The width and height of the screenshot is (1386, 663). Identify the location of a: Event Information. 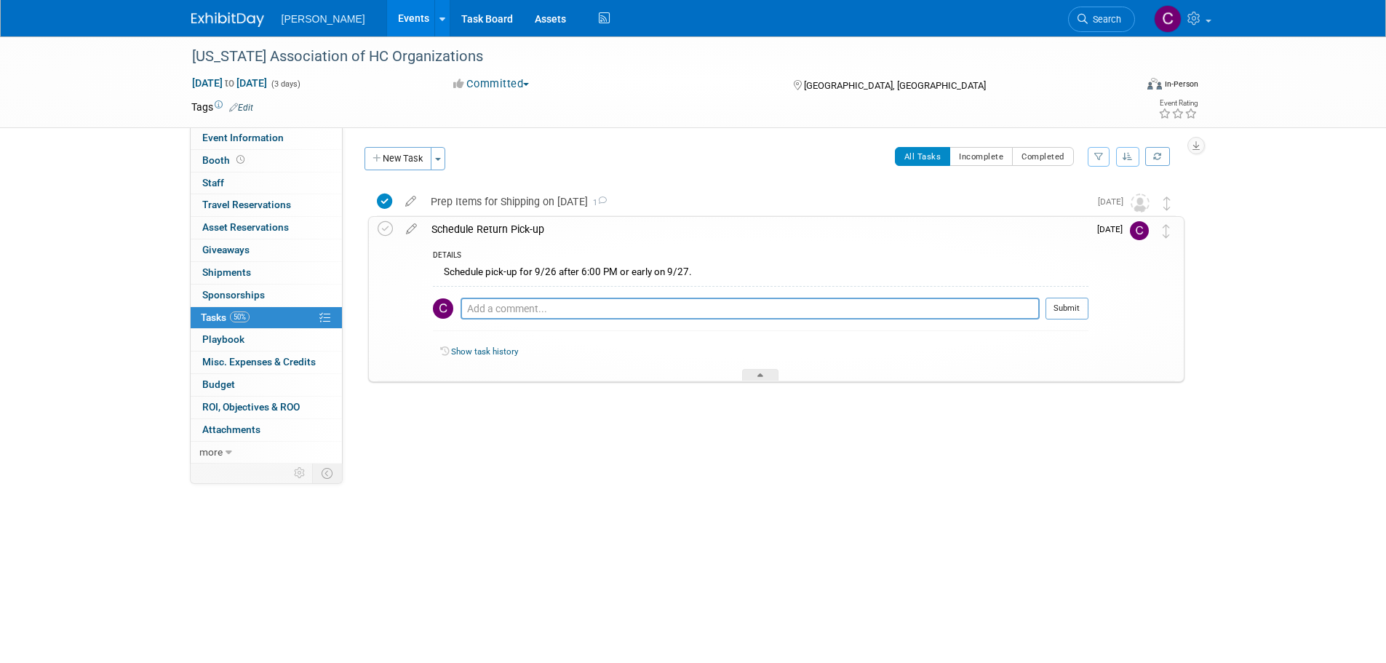
(266, 138).